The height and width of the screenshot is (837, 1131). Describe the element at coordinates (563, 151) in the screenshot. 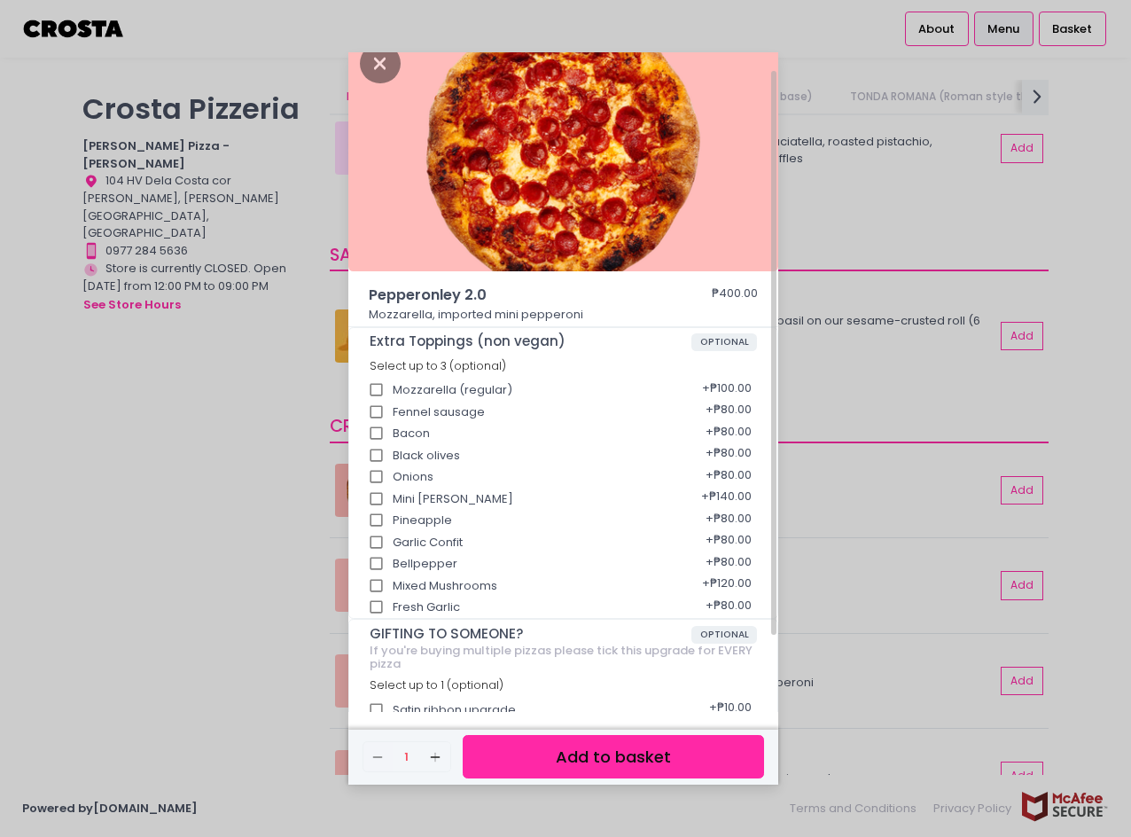

I see `img: Pepperonley 2.0` at that location.